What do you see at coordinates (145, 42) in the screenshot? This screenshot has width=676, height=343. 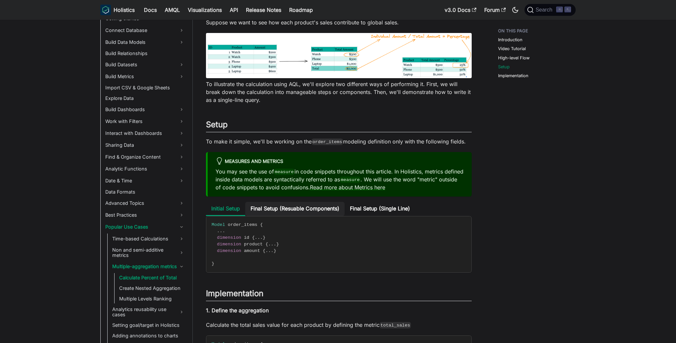 I see `a: Build Data Models` at bounding box center [145, 42].